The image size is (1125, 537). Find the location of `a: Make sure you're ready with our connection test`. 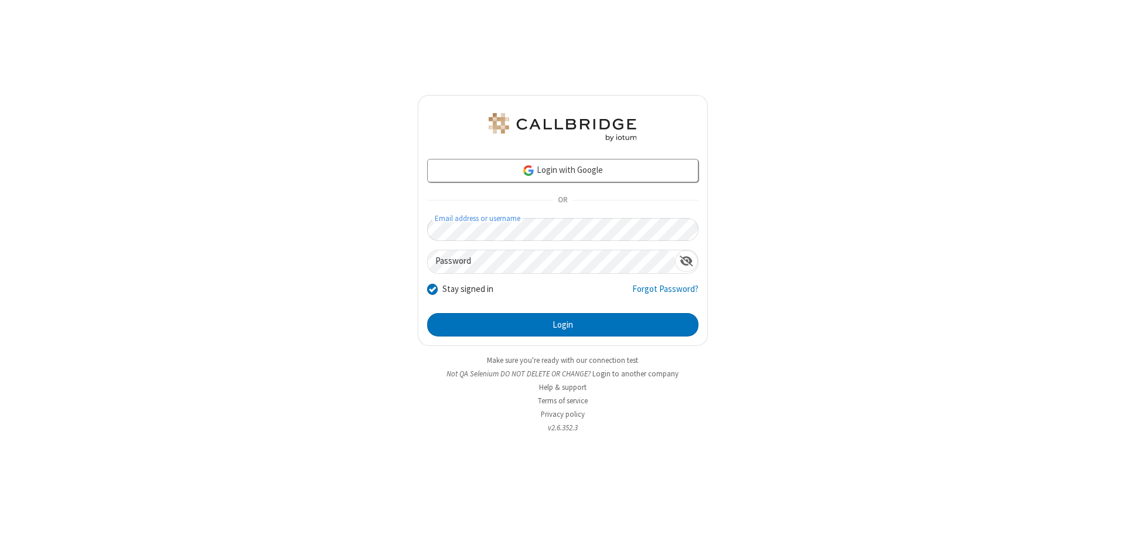

a: Make sure you're ready with our connection test is located at coordinates (562, 360).